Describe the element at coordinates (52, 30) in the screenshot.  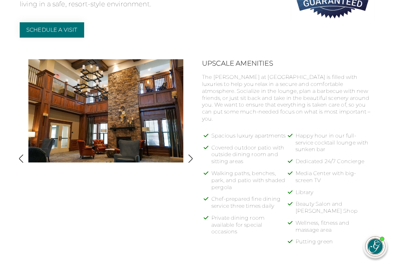
I see `a: Schedule a Visit` at that location.